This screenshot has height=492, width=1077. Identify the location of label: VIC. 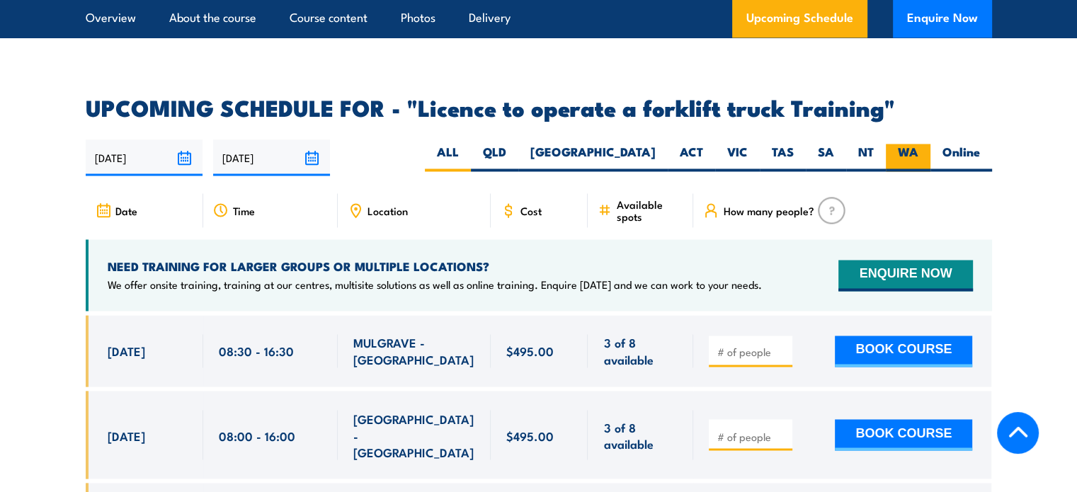
(737, 157).